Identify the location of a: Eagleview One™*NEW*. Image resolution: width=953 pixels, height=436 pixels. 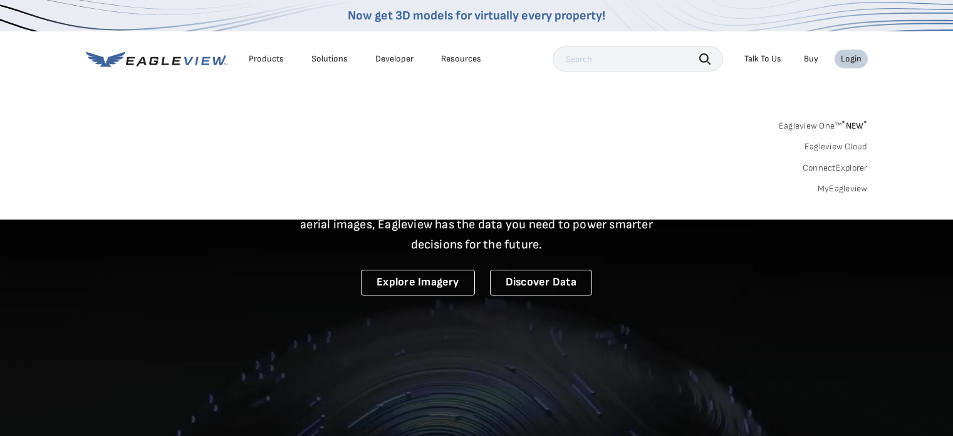
(824, 123).